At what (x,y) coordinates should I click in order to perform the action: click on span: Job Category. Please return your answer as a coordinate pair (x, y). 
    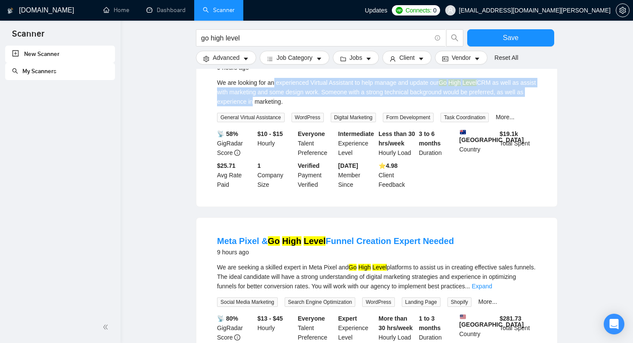
    Looking at the image, I should click on (294, 58).